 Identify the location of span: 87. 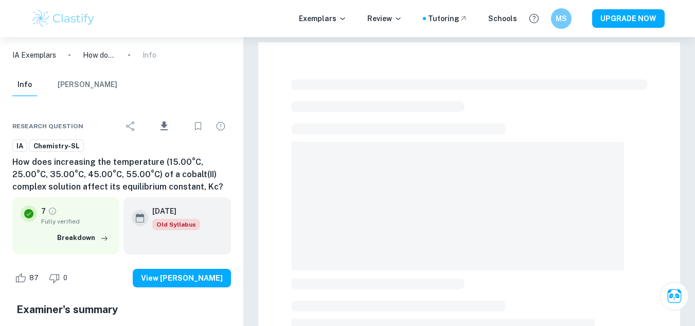
(34, 278).